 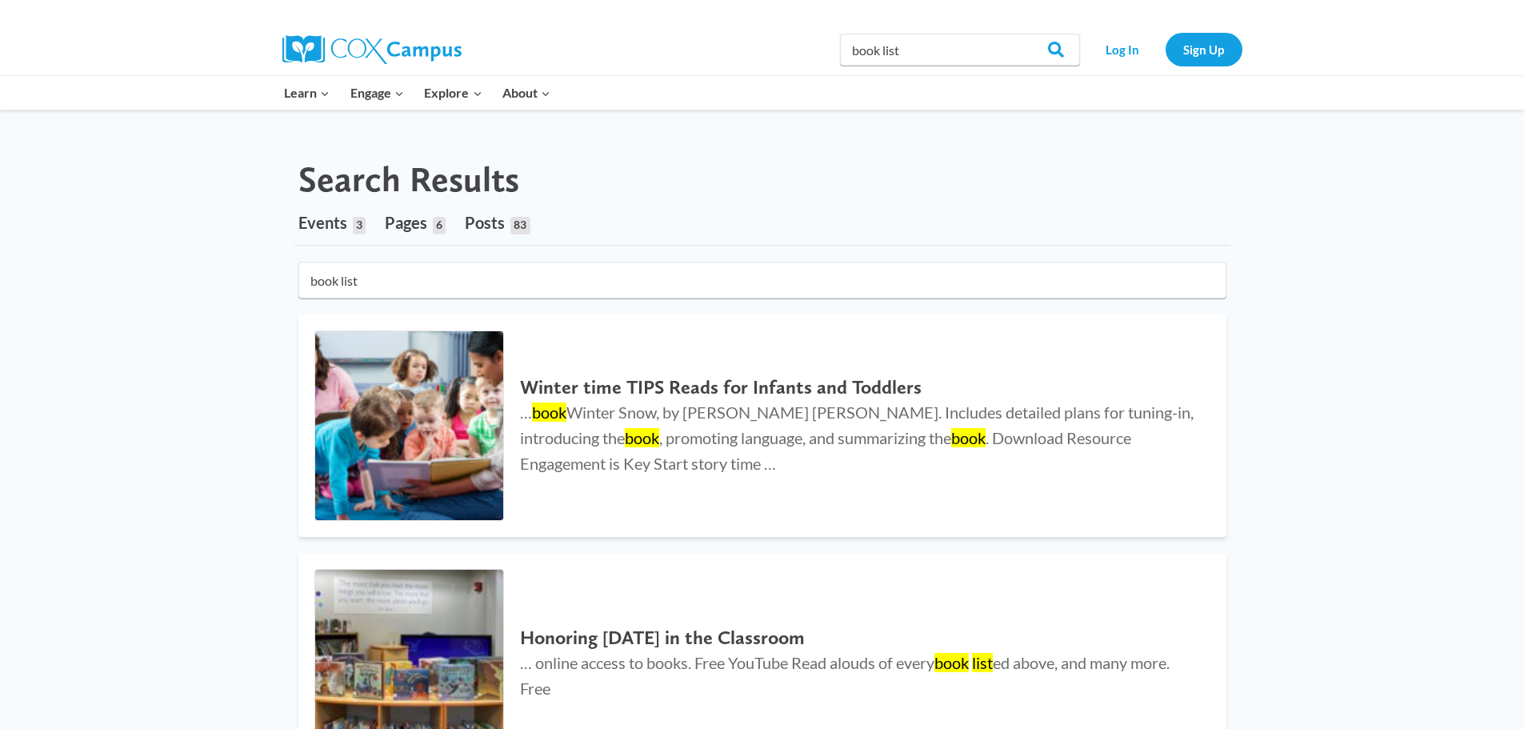 I want to click on h2: Winter time TIPS Reads for Infants and Toddlers, so click(x=857, y=387).